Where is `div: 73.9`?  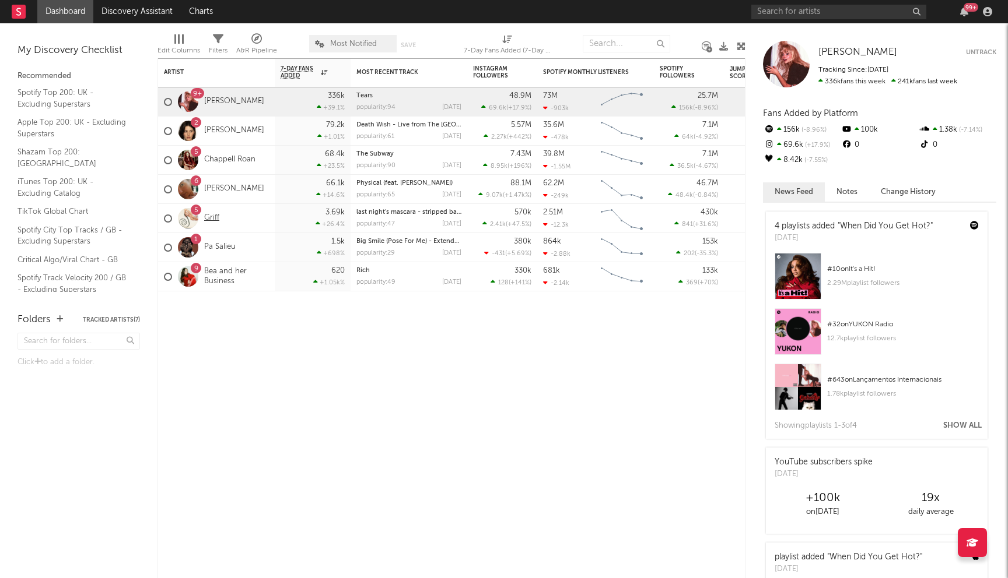
div: 73.9 is located at coordinates (753, 160).